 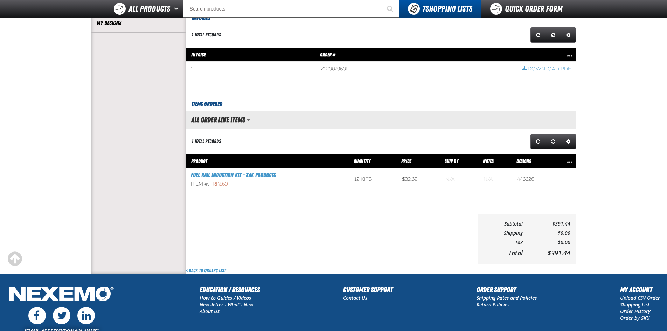 What do you see at coordinates (219, 184) in the screenshot?
I see `span: FRK660` at bounding box center [219, 184].